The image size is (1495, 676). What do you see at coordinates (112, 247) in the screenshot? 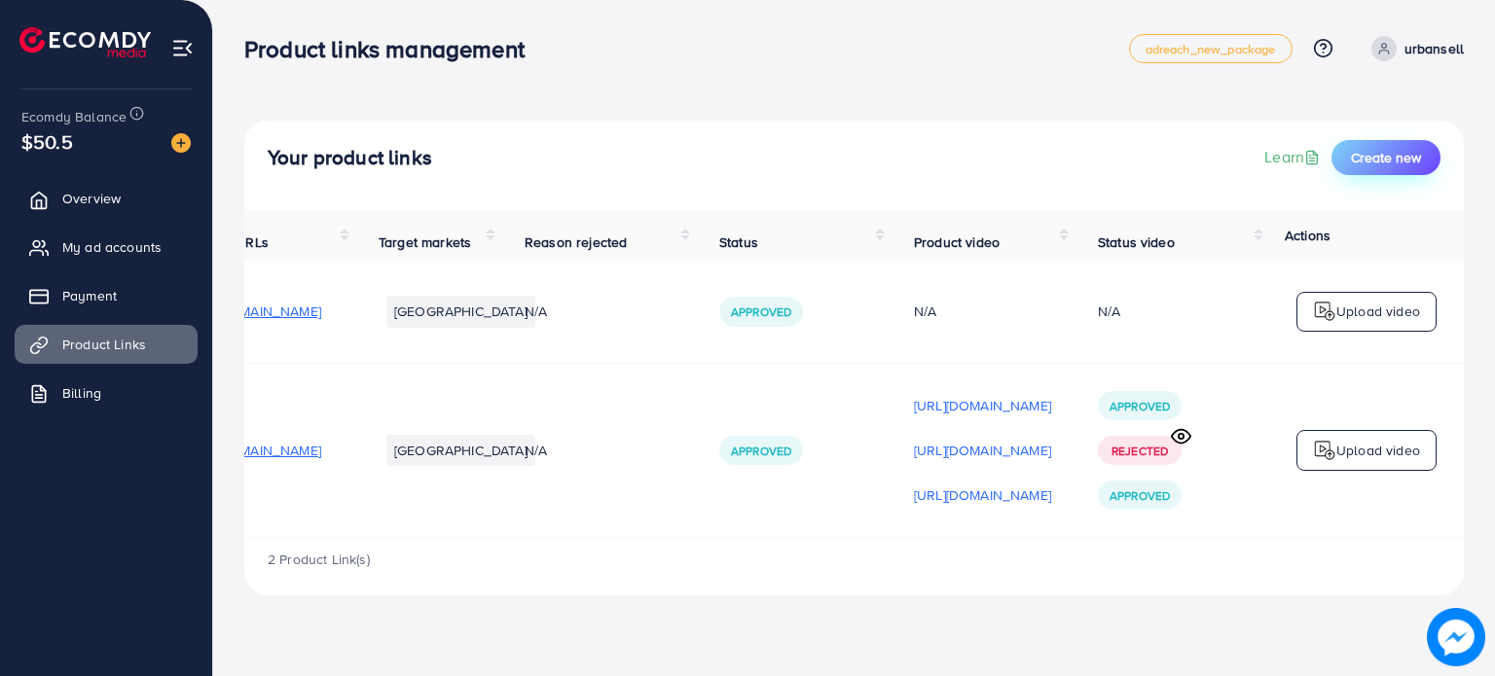
I see `span: My ad accounts` at bounding box center [112, 247].